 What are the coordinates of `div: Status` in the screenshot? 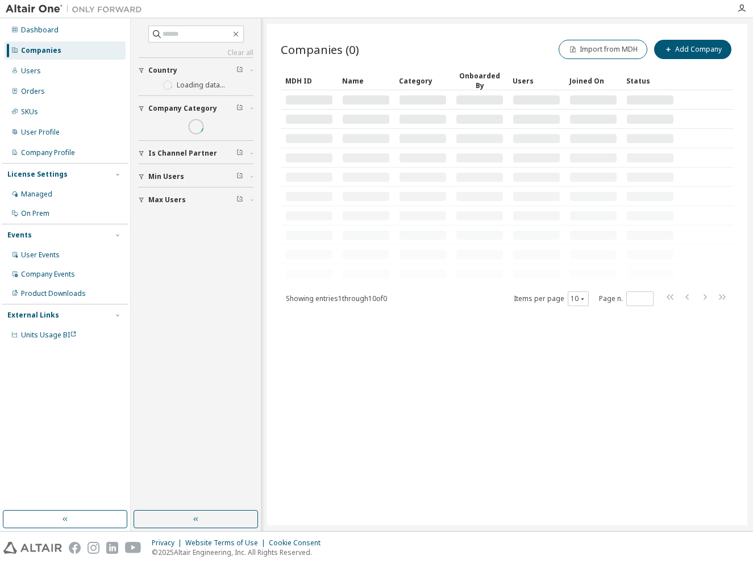 It's located at (650, 81).